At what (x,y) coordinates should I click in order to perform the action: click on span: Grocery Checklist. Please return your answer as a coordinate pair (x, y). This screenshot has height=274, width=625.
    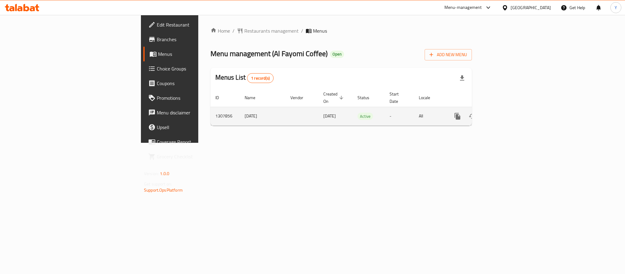
    Looking at the image, I should click on (198, 156).